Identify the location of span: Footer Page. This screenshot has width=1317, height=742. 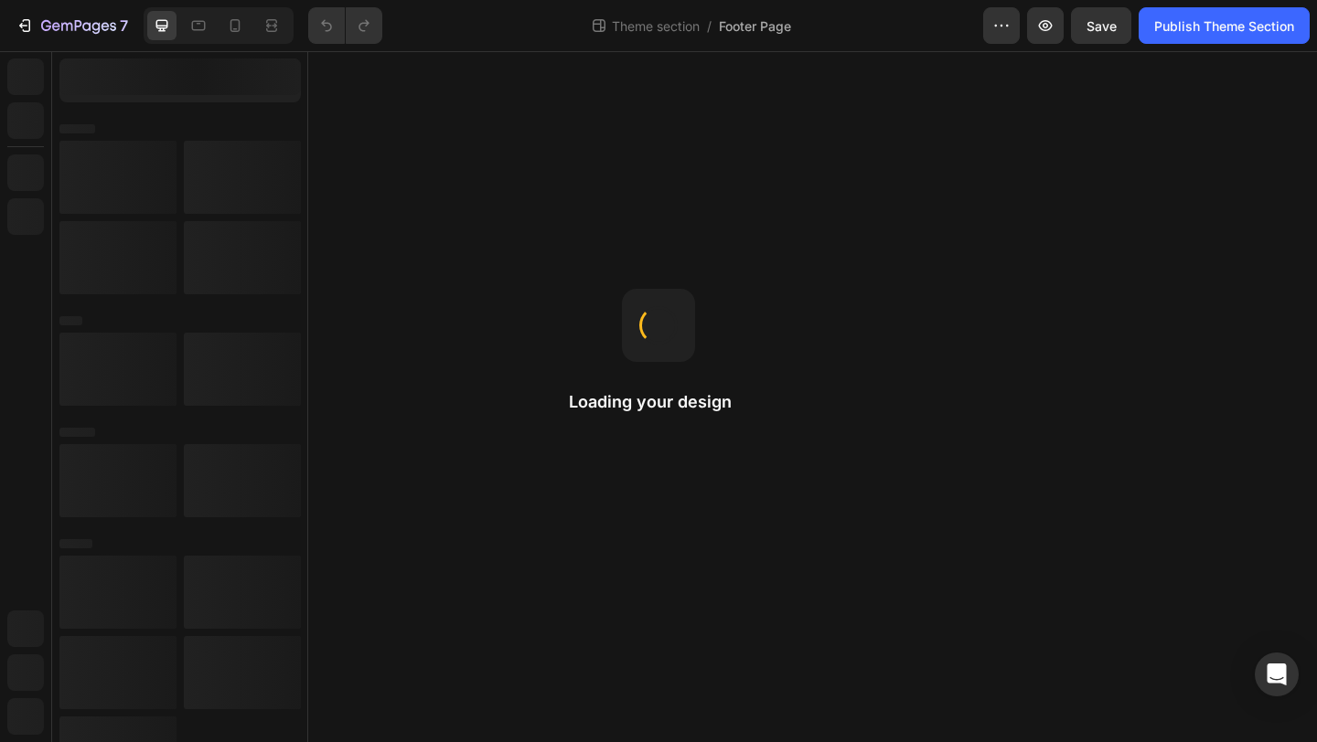
(754, 26).